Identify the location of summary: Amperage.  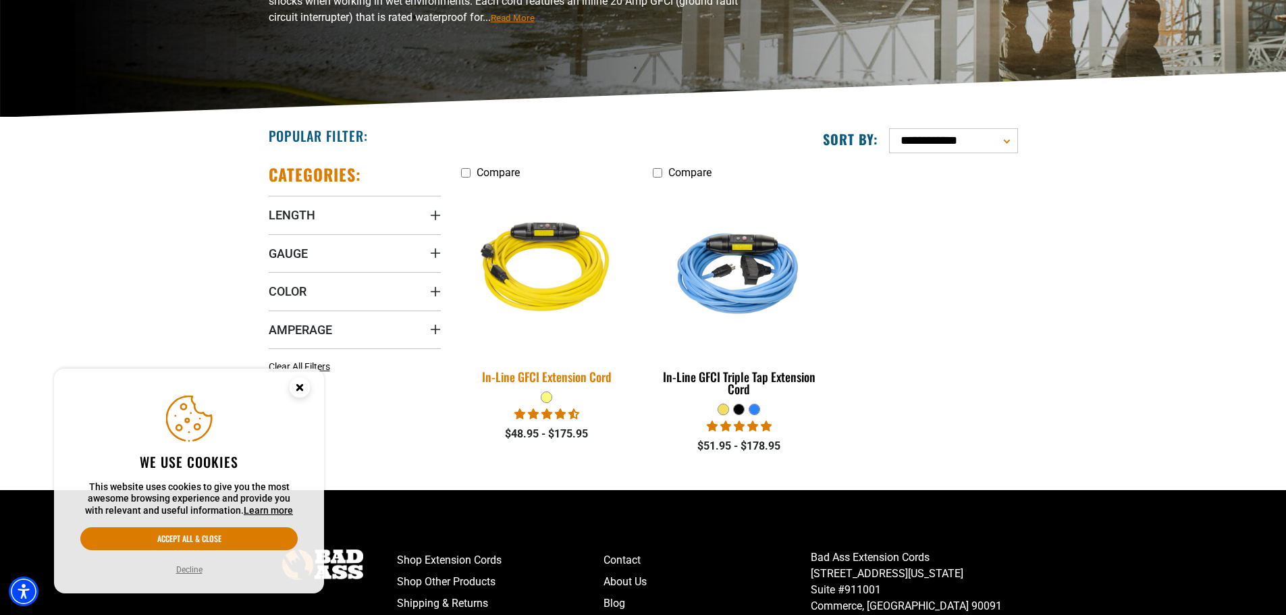
(354, 329).